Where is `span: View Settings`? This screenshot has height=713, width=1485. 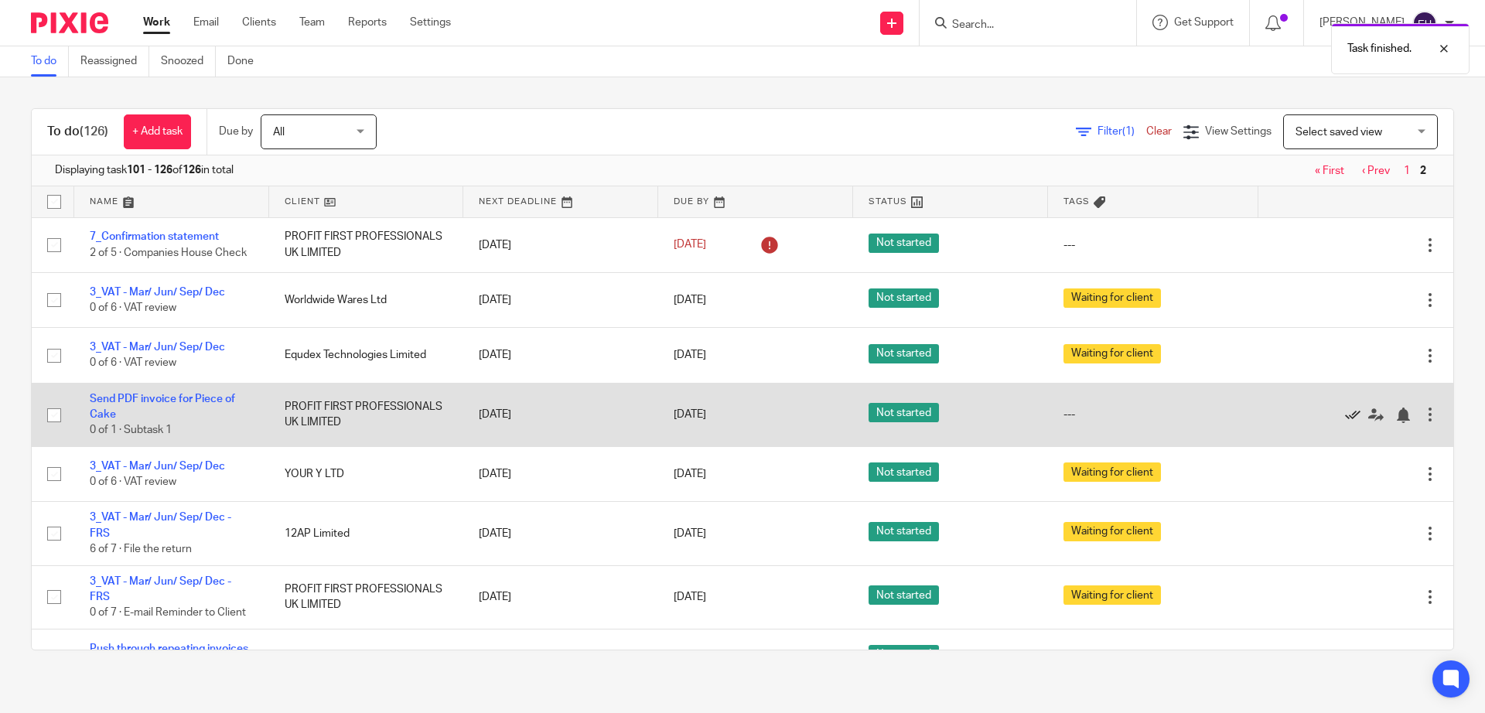
span: View Settings is located at coordinates (1239, 132).